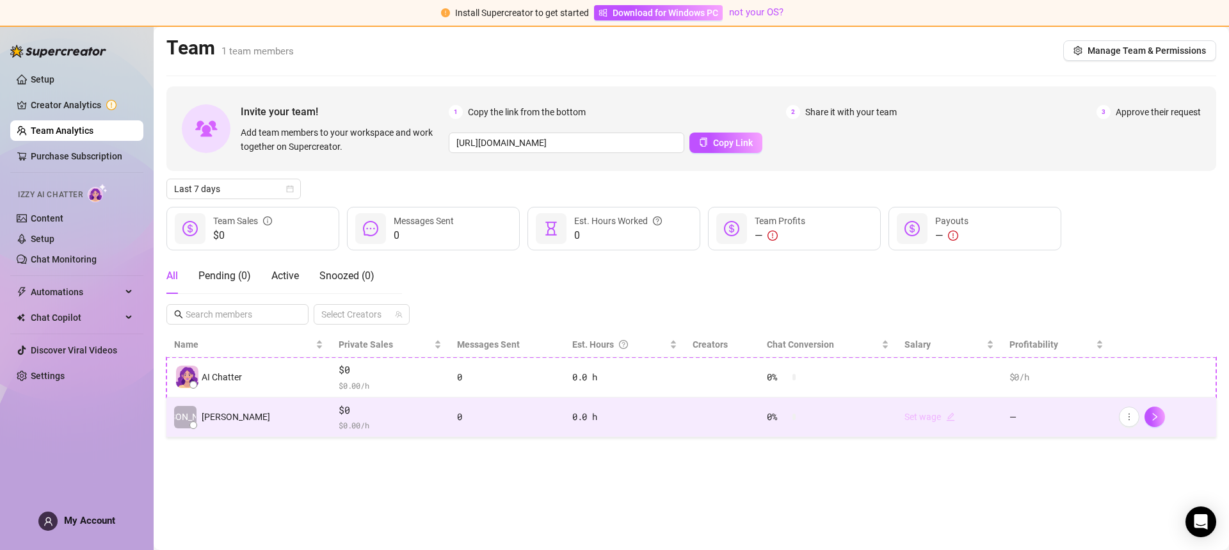  What do you see at coordinates (344, 111) in the screenshot?
I see `span: Invite your team!` at bounding box center [344, 111].